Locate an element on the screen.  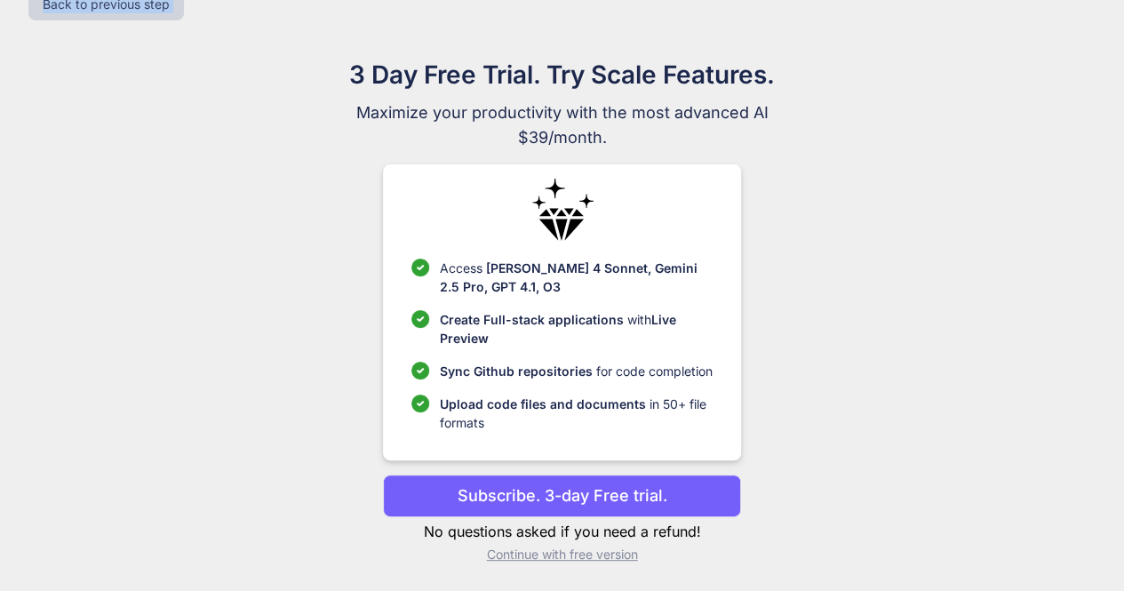
p: for code completion is located at coordinates (576, 370).